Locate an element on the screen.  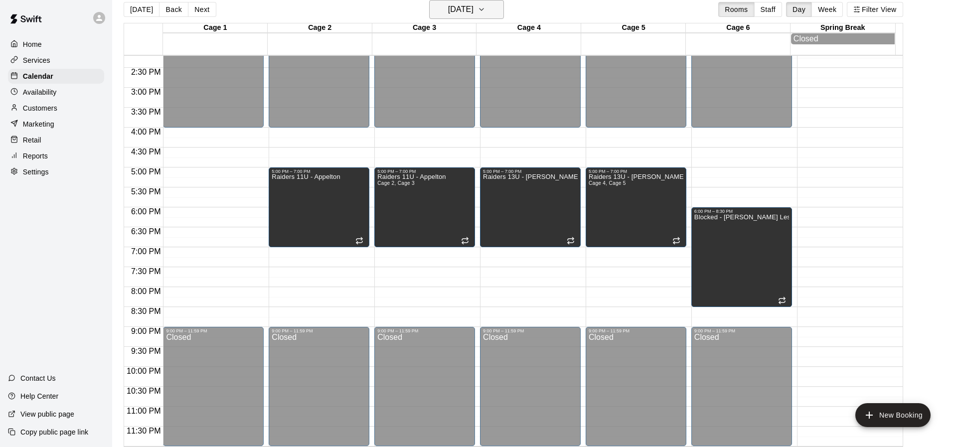
p: Calendar is located at coordinates (38, 76).